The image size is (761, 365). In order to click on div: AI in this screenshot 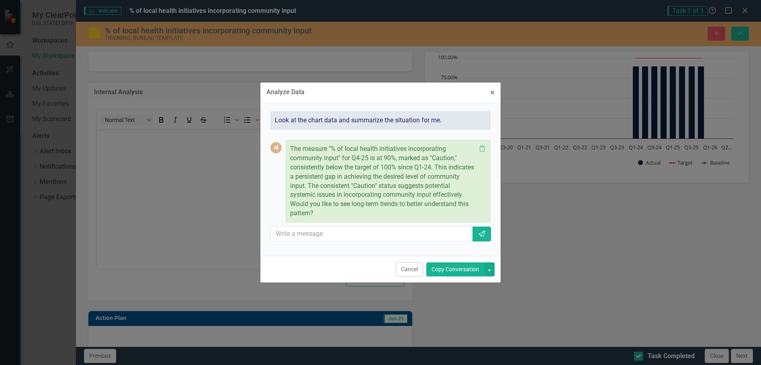, I will do `click(276, 148)`.